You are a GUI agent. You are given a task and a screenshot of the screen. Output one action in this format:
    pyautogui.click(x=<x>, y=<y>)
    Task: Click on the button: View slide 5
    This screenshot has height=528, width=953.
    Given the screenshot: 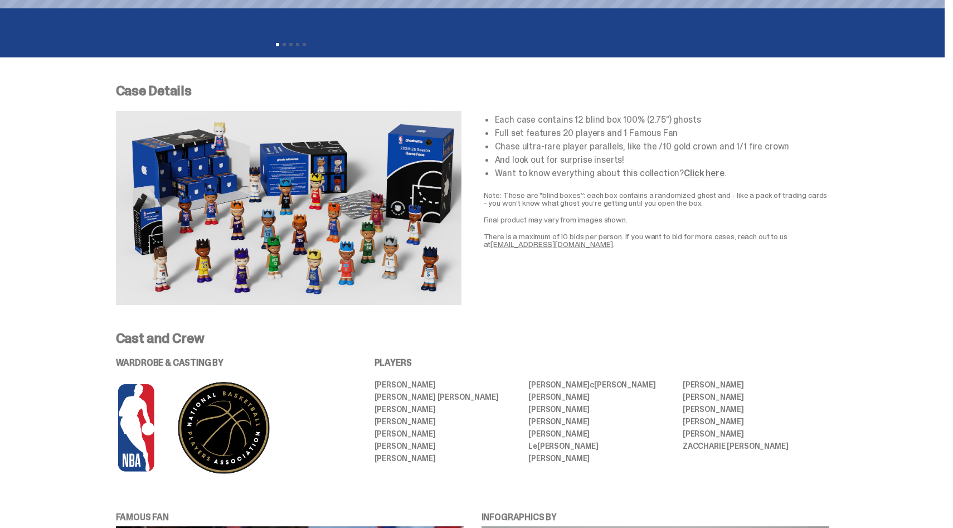 What is the action you would take?
    pyautogui.click(x=304, y=45)
    